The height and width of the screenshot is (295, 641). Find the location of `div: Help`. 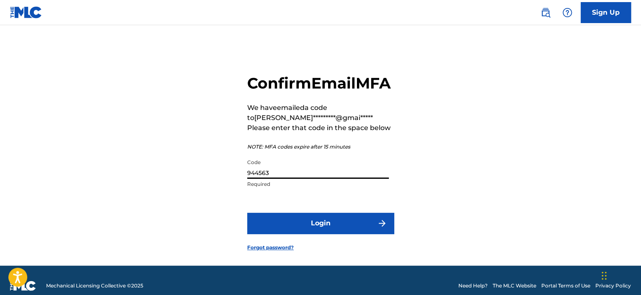

div: Help is located at coordinates (568, 13).